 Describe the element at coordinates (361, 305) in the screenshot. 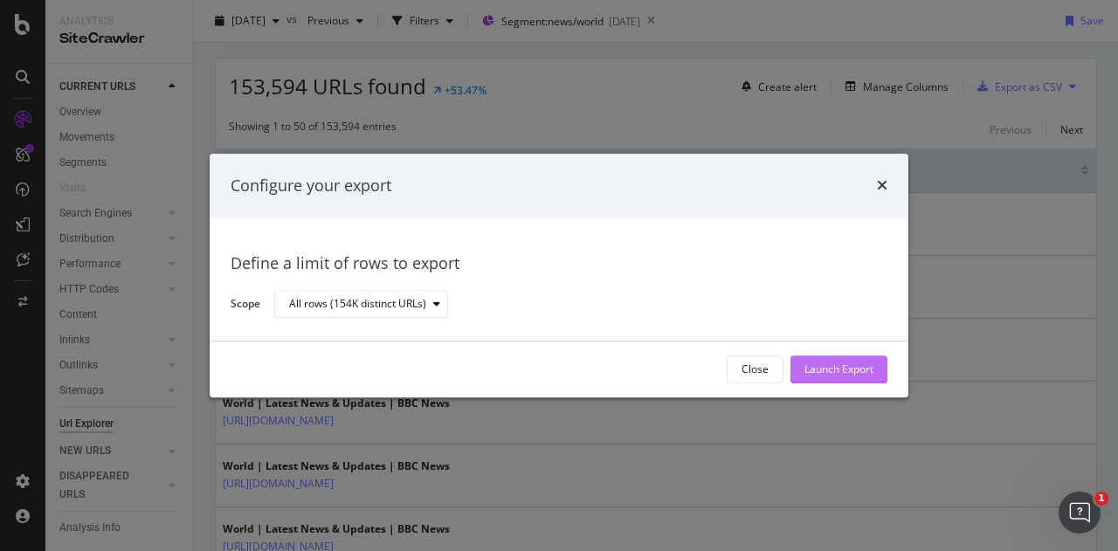

I see `button: All rows (154K distinct URLs)` at that location.